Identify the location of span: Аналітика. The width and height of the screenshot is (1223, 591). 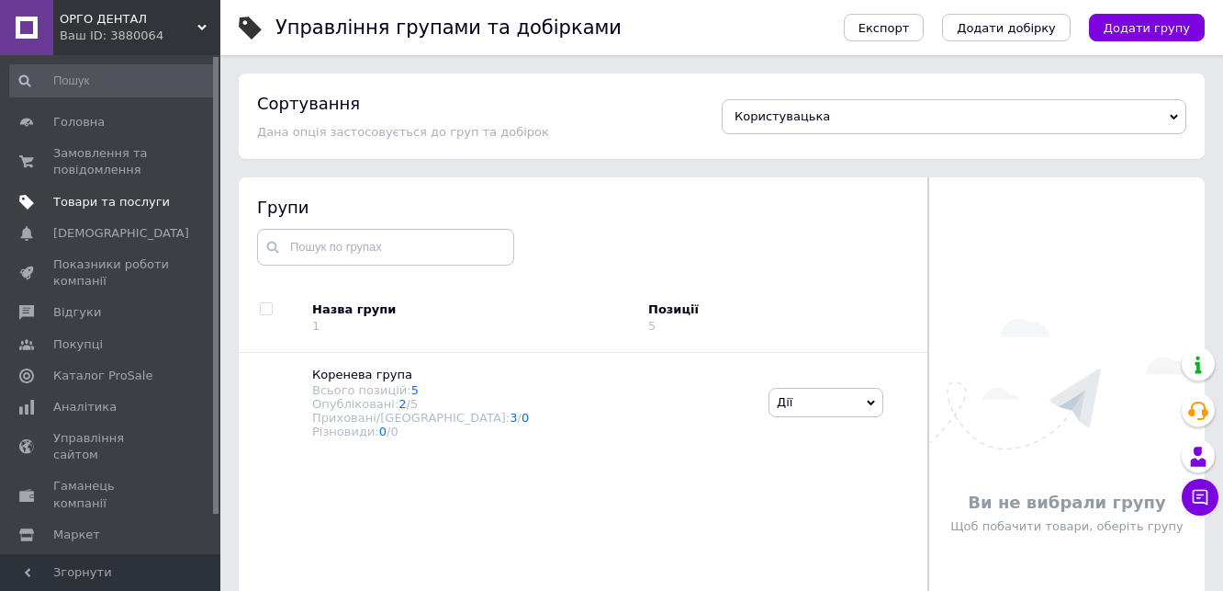
(84, 407).